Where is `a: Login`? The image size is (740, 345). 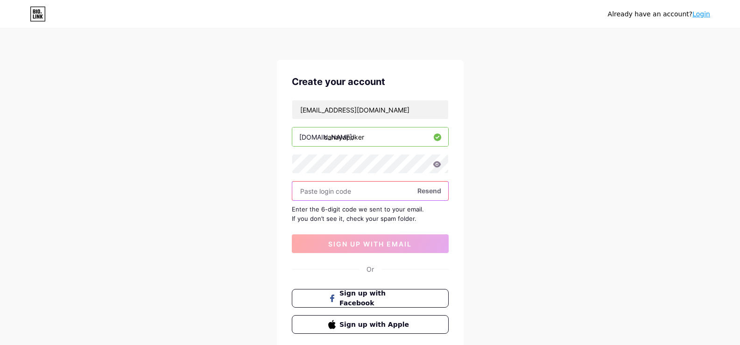
a: Login is located at coordinates (701, 14).